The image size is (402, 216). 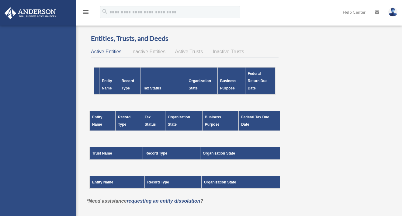 I want to click on a: menu, so click(x=86, y=13).